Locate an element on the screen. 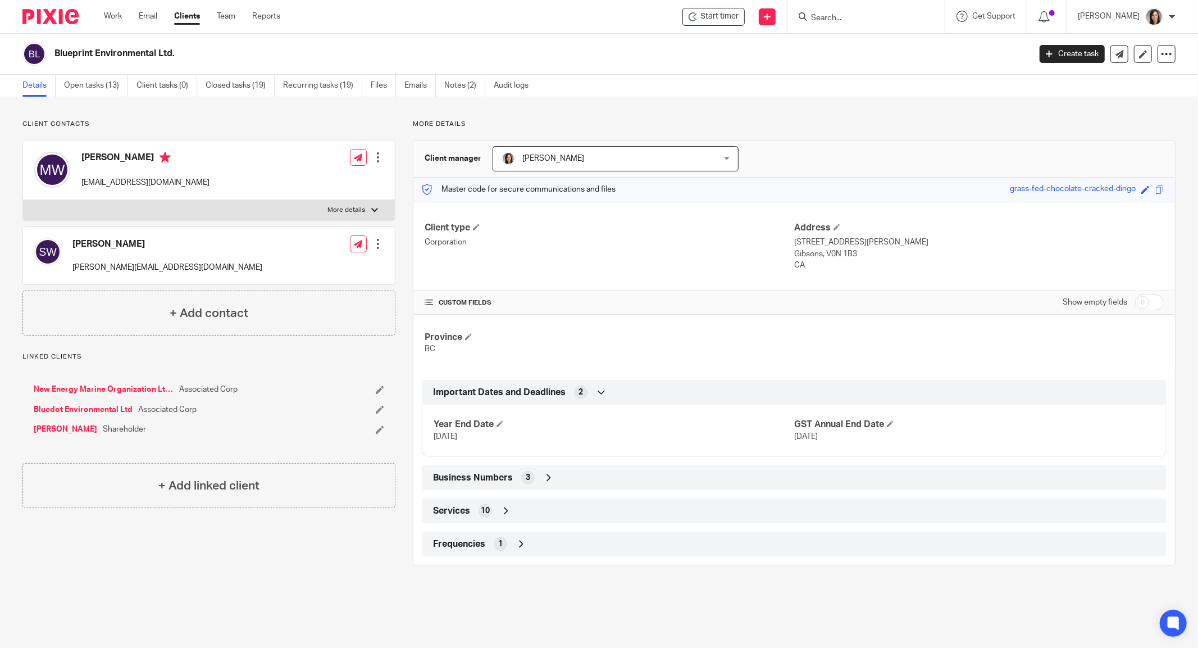 The height and width of the screenshot is (648, 1198). span: 1 is located at coordinates (501, 544).